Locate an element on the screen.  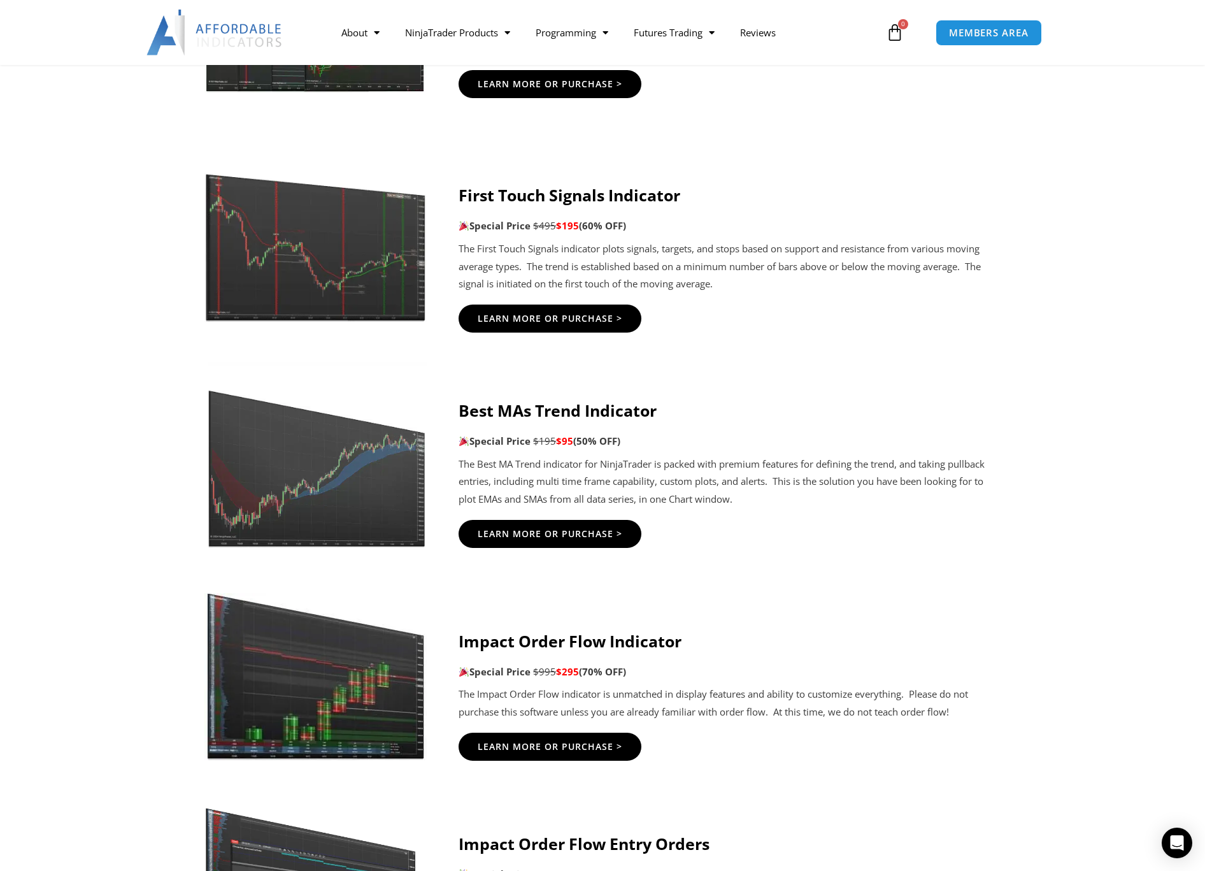
a: Reviews is located at coordinates (758, 32).